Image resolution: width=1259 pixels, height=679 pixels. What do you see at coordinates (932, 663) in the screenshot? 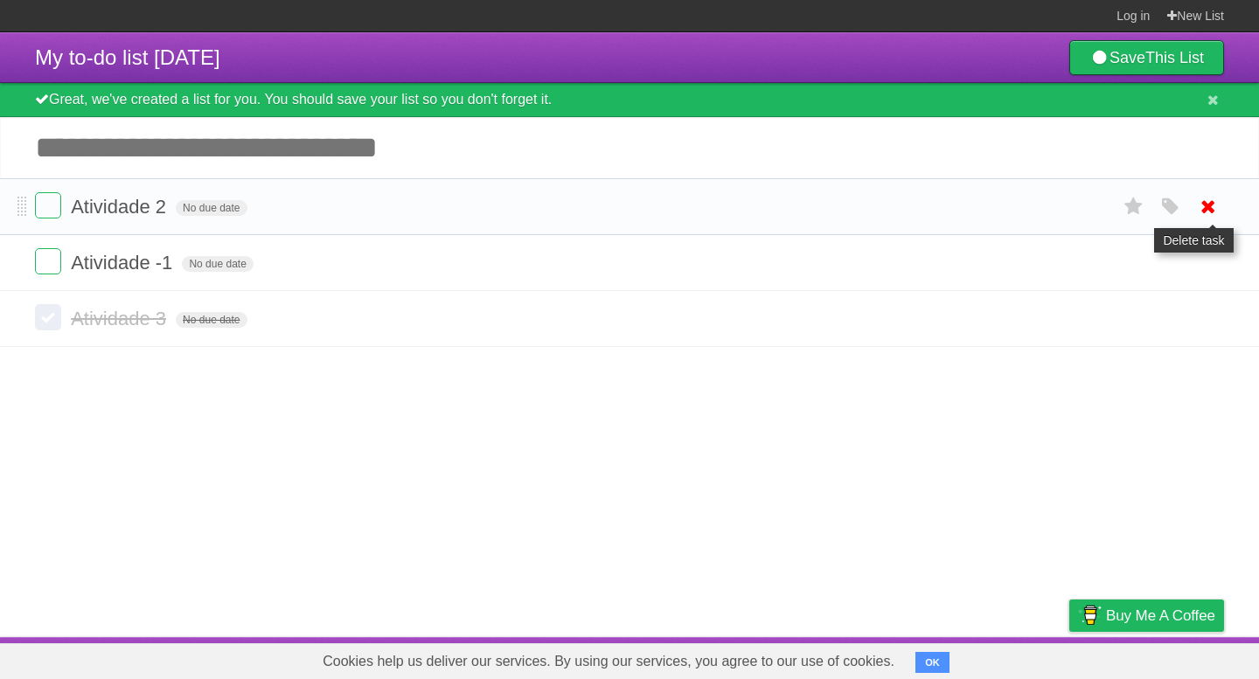
I see `button: OK` at bounding box center [932, 663].